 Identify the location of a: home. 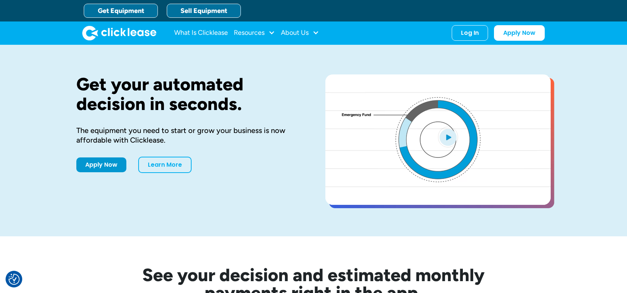
(119, 33).